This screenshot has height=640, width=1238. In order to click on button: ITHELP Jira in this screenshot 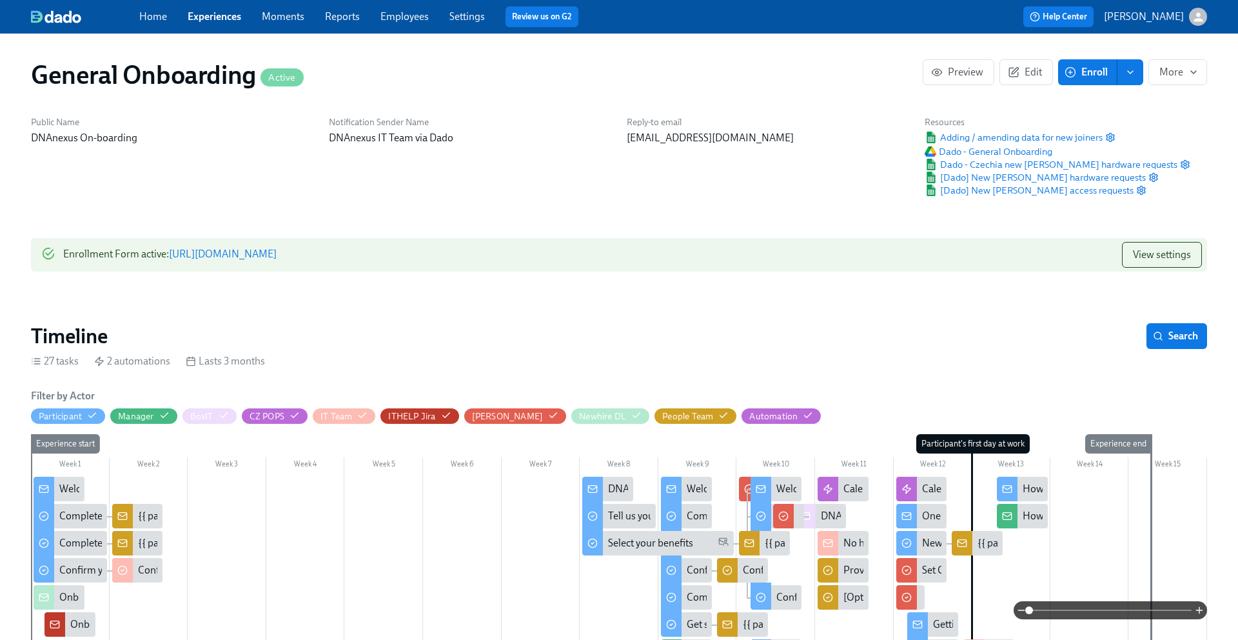, I will do `click(419, 416)`.